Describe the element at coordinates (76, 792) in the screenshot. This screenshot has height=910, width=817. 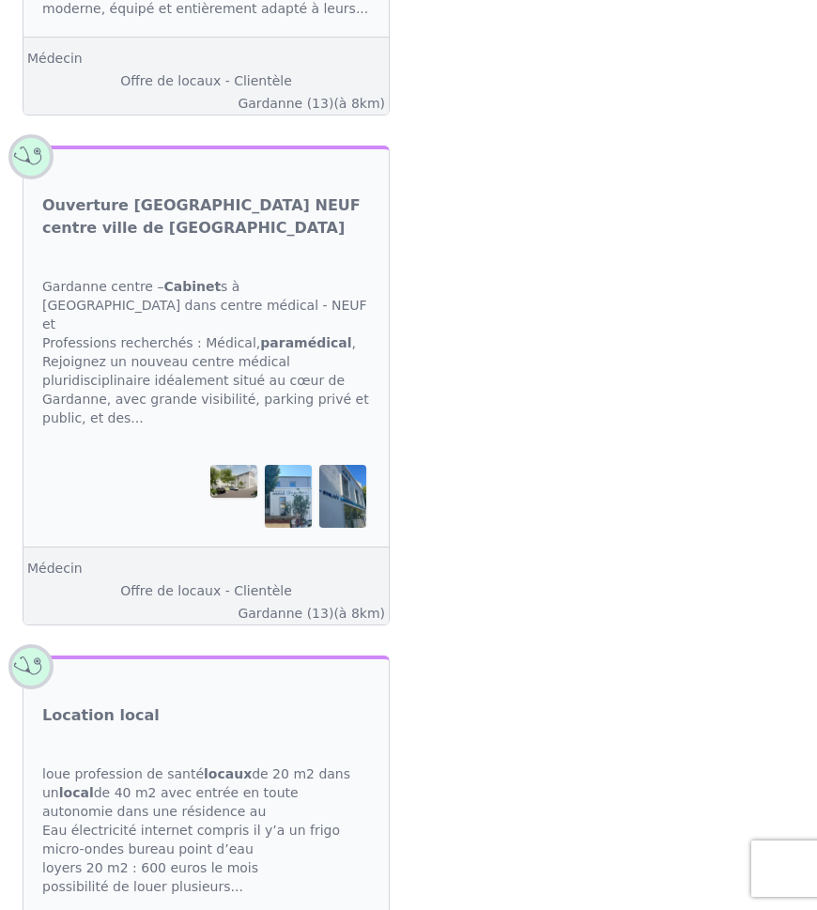
I see `strong: local` at that location.